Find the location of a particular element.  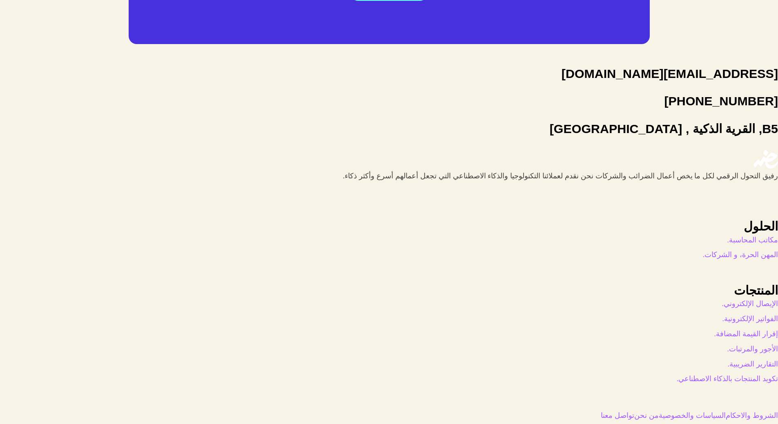

span: تكويد المنتجات بالذكاء الاصطناعي. is located at coordinates (727, 379).